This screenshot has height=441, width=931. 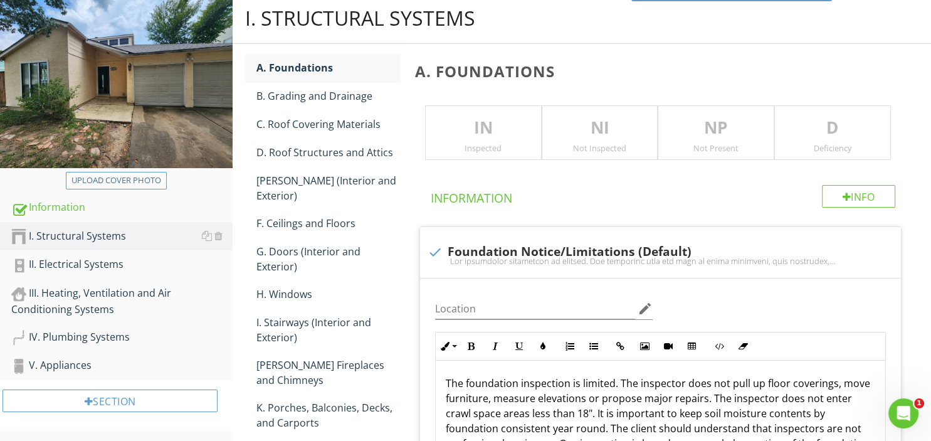 What do you see at coordinates (483, 148) in the screenshot?
I see `div: Inspected` at bounding box center [483, 148].